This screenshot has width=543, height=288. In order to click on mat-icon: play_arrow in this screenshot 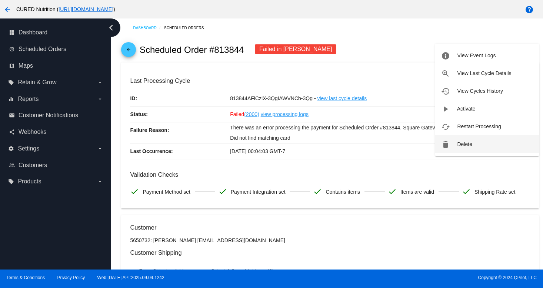, I will do `click(445, 109)`.